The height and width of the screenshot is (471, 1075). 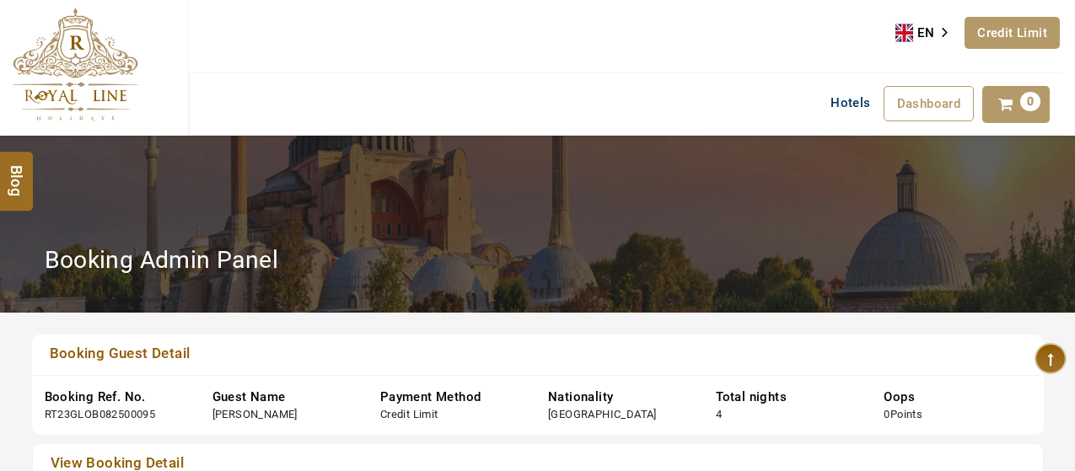 I want to click on a: Credit Limit, so click(x=1012, y=33).